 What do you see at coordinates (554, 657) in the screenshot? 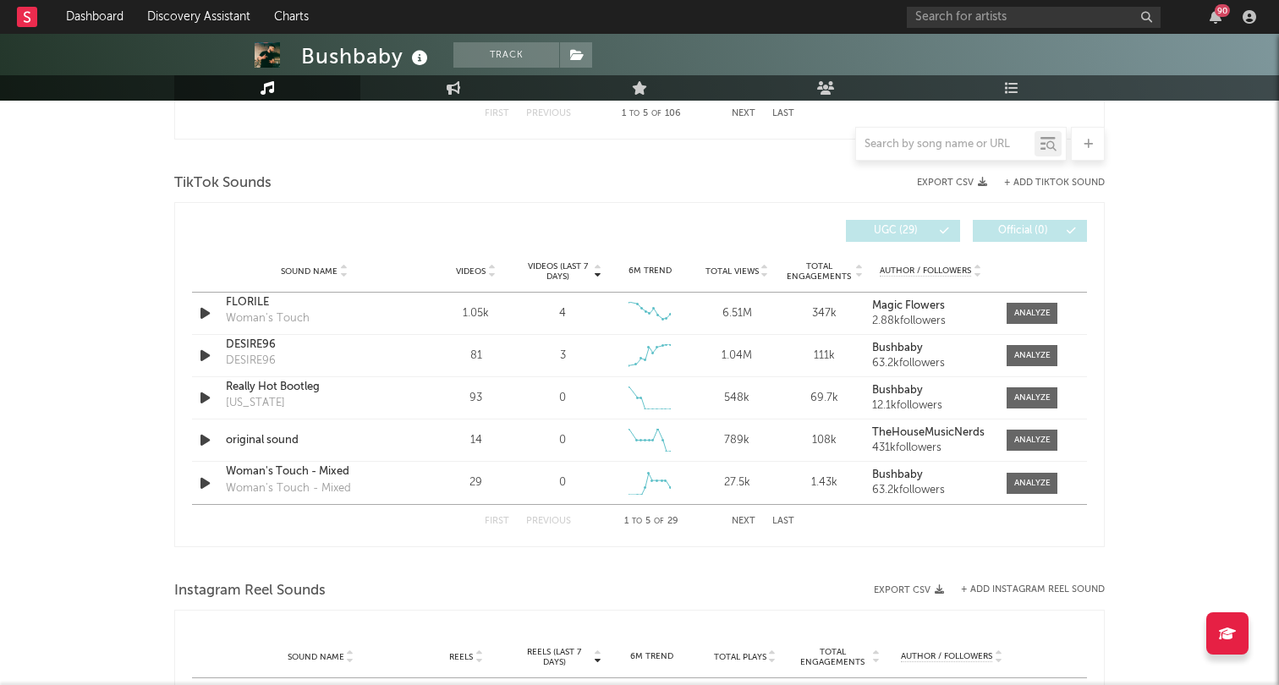
I see `span: Reels (last 7 days)` at bounding box center [554, 657].